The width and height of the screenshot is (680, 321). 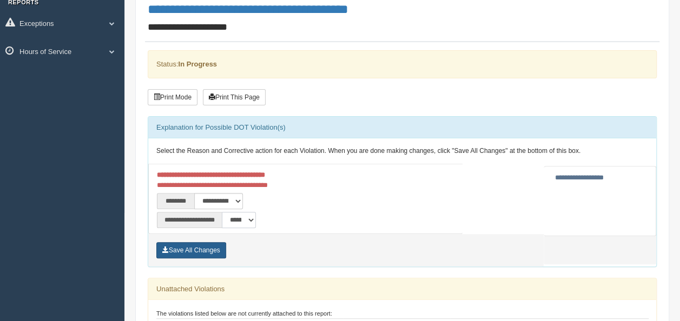 What do you see at coordinates (402, 151) in the screenshot?
I see `div: Select the Reason and Corrective action for each Violation. When you are done making changes, cli...` at bounding box center [402, 151].